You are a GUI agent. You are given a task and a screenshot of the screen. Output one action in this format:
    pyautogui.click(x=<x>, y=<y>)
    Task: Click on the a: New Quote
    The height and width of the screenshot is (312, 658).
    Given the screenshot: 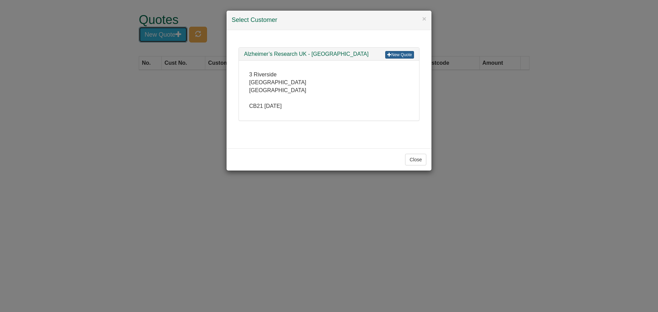 What is the action you would take?
    pyautogui.click(x=400, y=55)
    